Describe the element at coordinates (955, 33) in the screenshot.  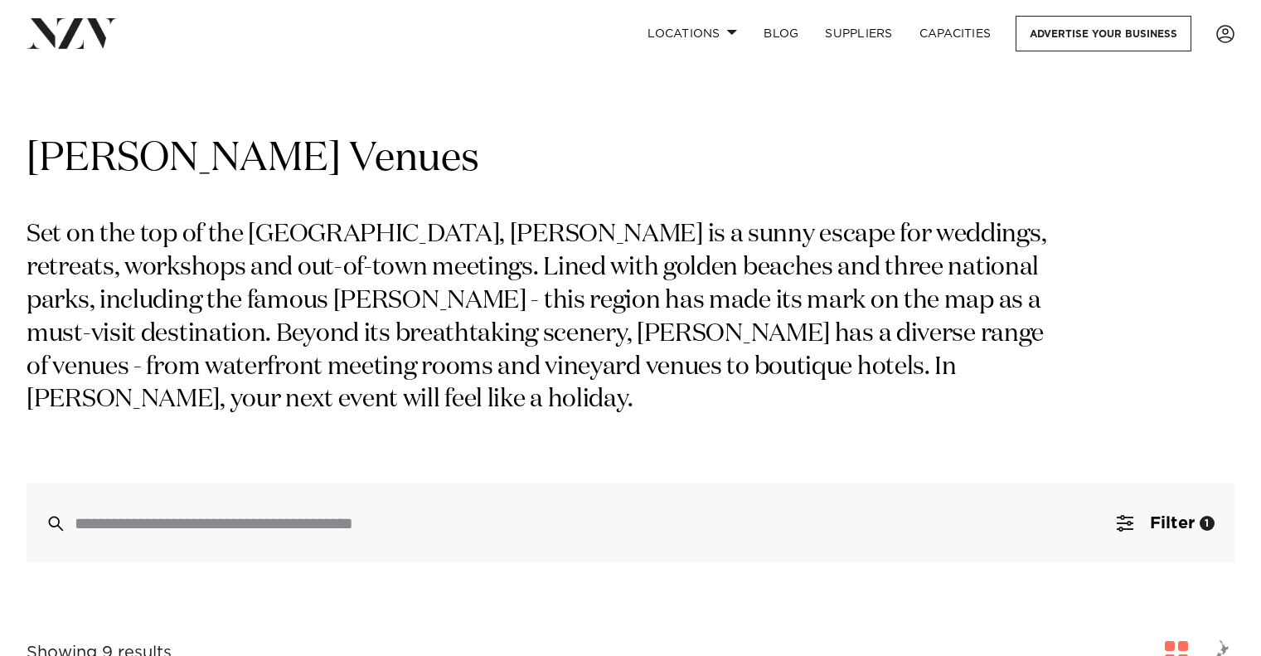
I see `a: Capacities` at that location.